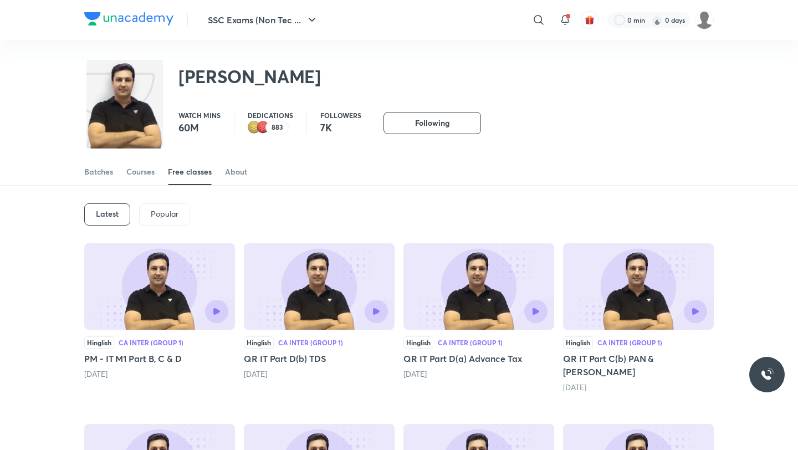 This screenshot has height=450, width=798. I want to click on img: educator badge2, so click(254, 127).